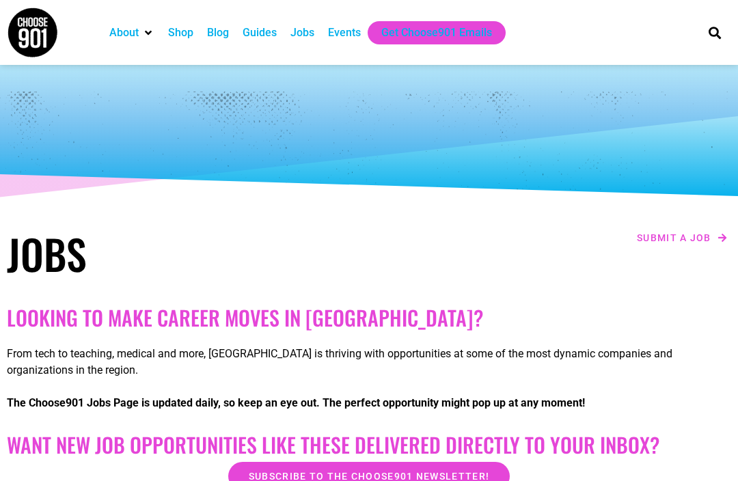  Describe the element at coordinates (124, 33) in the screenshot. I see `a: About` at that location.